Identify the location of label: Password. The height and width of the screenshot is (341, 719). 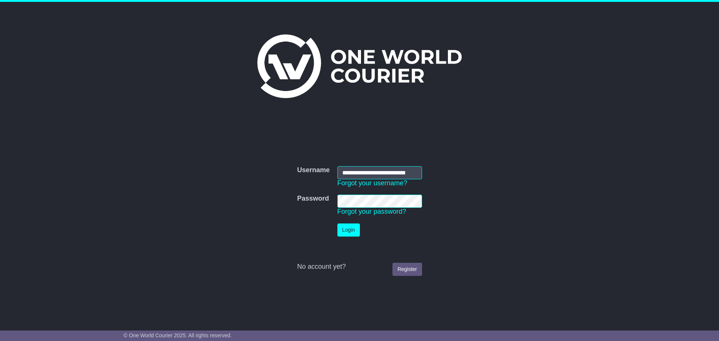
(313, 199).